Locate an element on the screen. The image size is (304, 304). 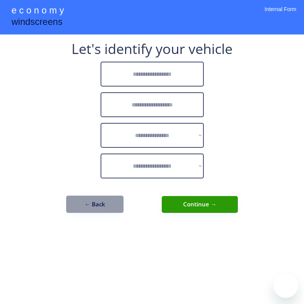
div: e c o n o m y is located at coordinates (38, 11).